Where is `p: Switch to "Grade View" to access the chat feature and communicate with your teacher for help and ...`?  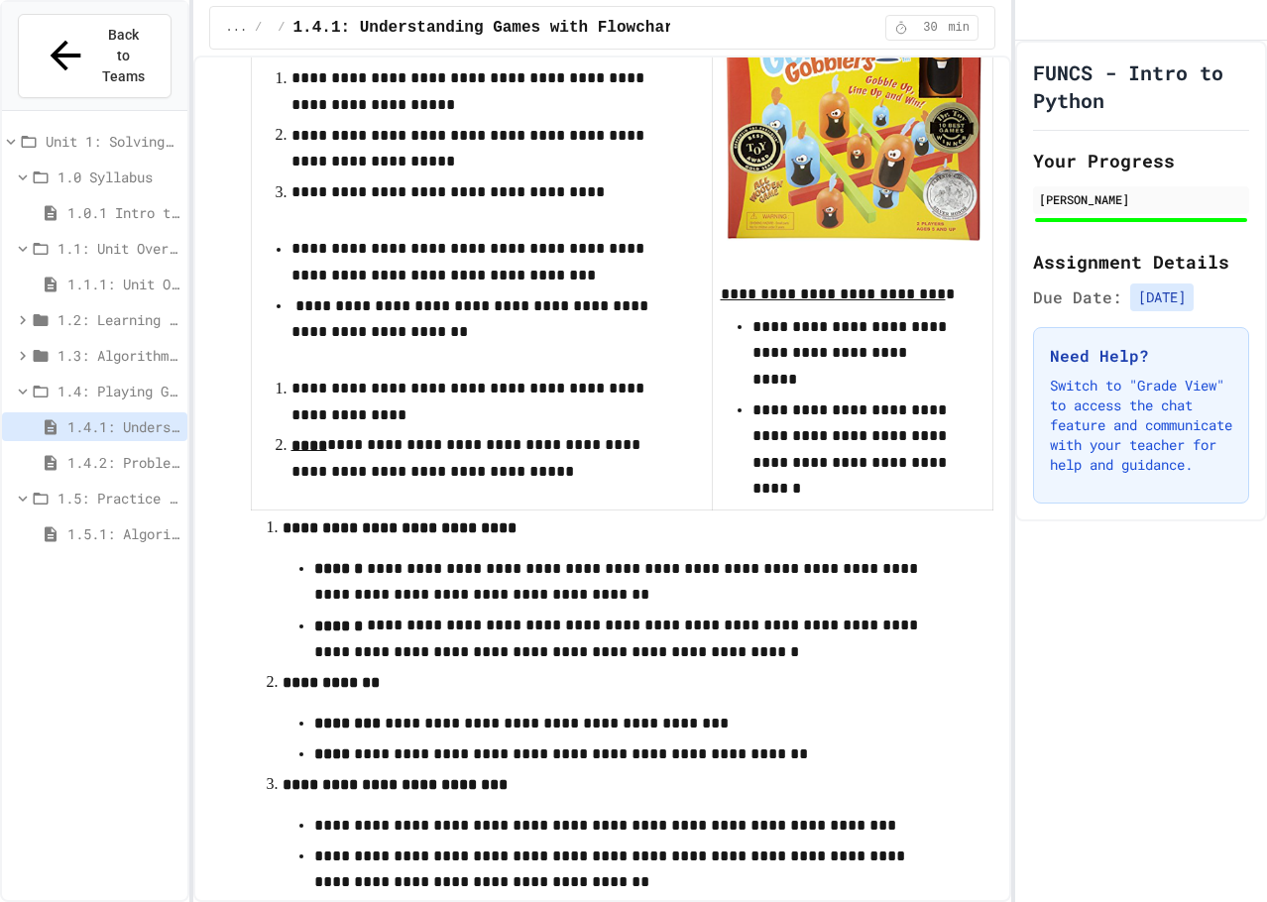 p: Switch to "Grade View" to access the chat feature and communicate with your teacher for help and ... is located at coordinates (1141, 425).